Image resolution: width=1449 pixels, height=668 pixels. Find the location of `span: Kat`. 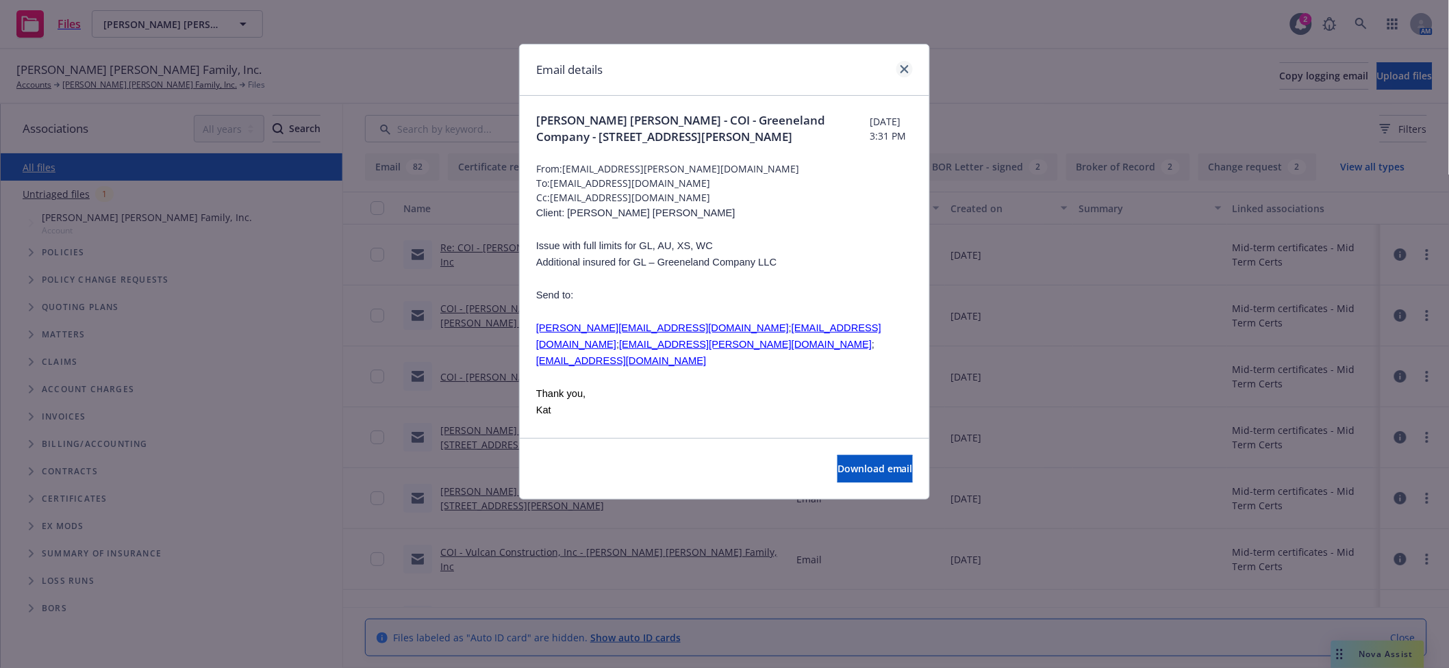

span: Kat is located at coordinates (544, 410).